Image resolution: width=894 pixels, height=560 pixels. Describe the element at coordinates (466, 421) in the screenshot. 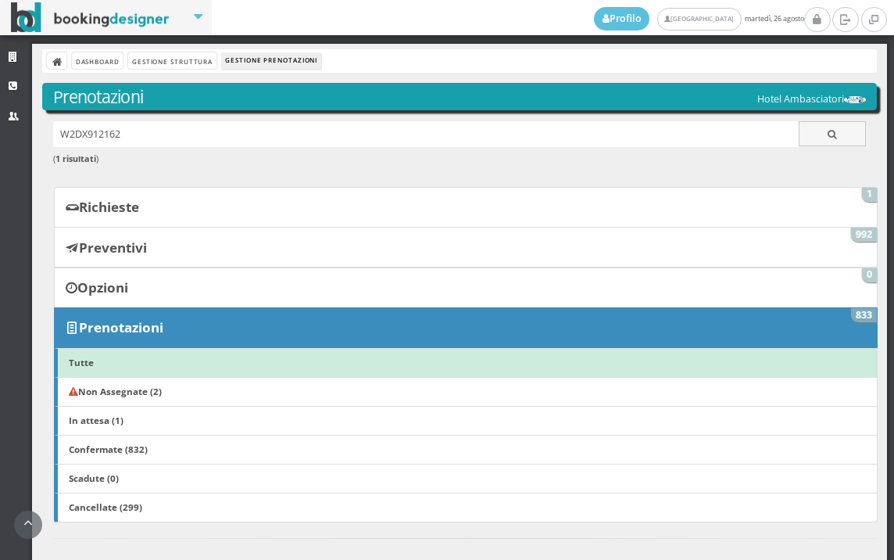

I see `a: In attesa (1)` at that location.